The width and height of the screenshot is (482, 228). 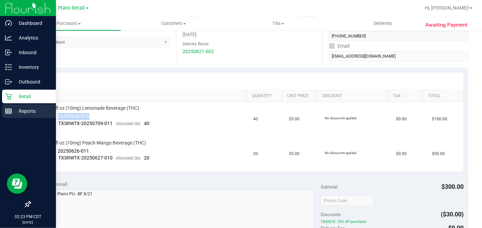 I want to click on a: Tills, so click(x=278, y=24).